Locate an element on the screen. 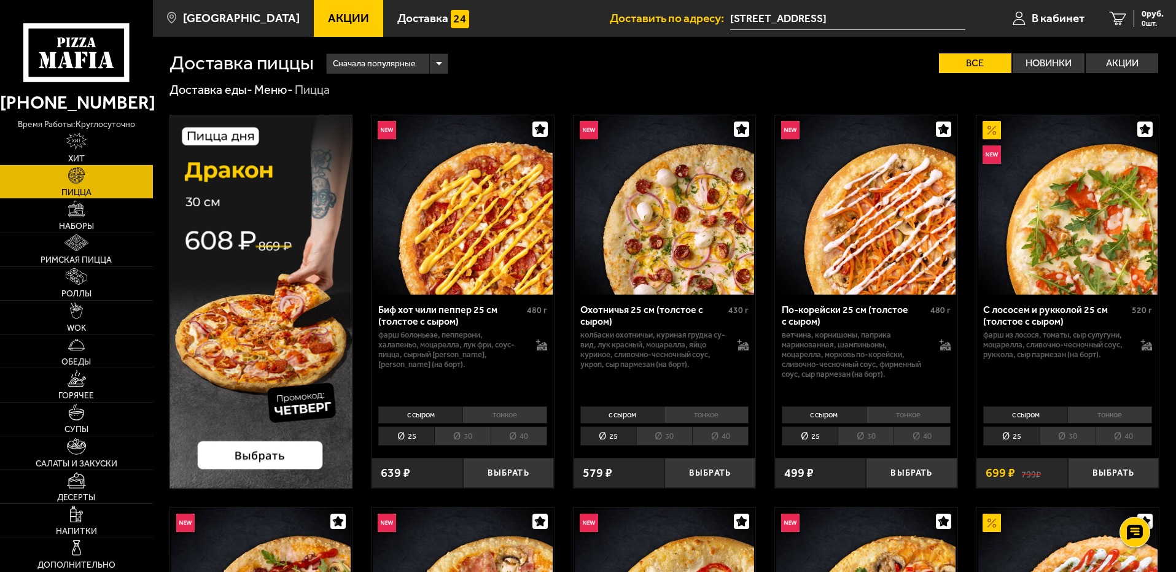  img: 15daf4d41897b9f0e9f617042186c801.svg is located at coordinates (460, 19).